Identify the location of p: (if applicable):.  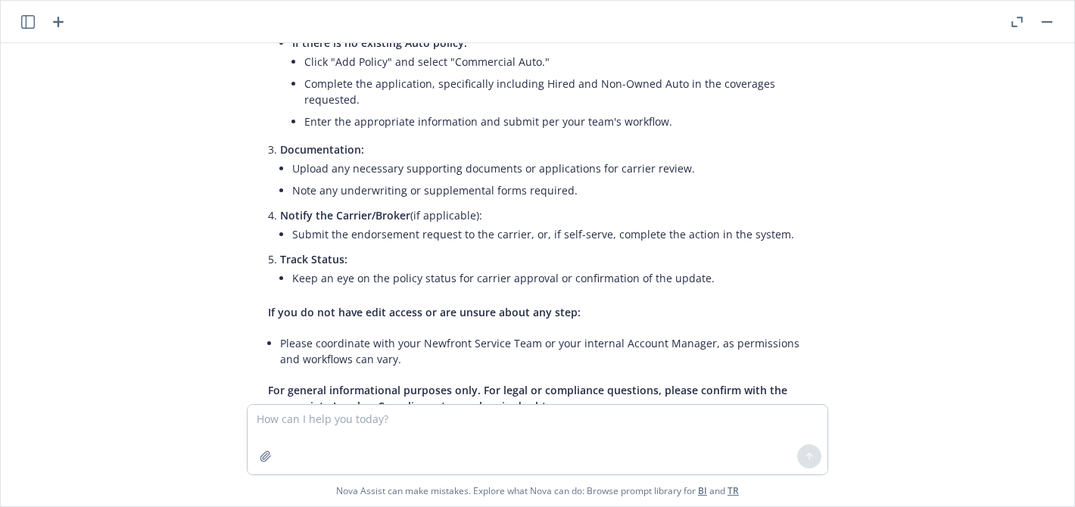
(550, 215).